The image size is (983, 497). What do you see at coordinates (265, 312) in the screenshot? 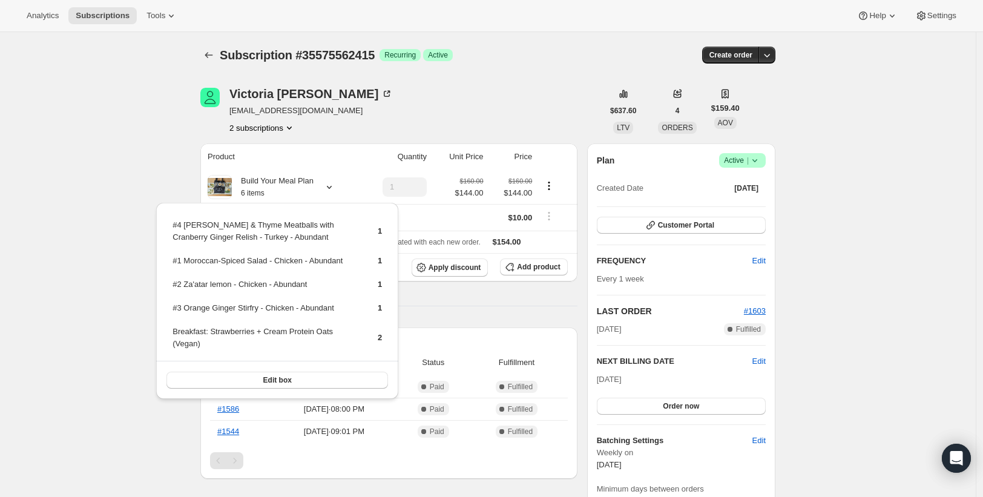
I see `td: #3 Orange Ginger Stirfry - Chicken - Abundant` at bounding box center [265, 312].